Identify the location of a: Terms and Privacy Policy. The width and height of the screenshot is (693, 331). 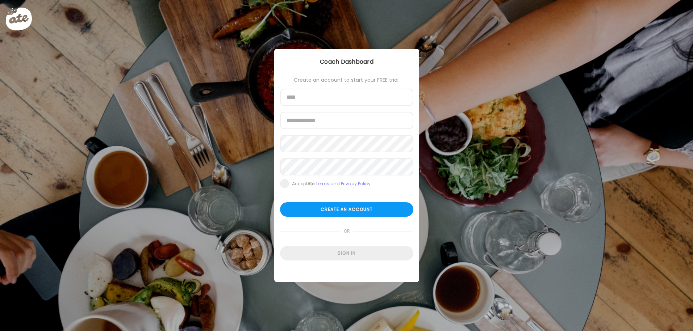
(343, 184).